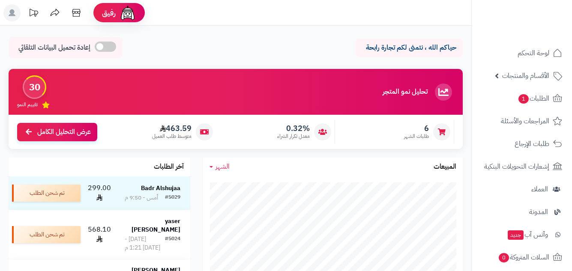 Image resolution: width=572 pixels, height=271 pixels. What do you see at coordinates (161, 188) in the screenshot?
I see `strong: Badr Alshujaa` at bounding box center [161, 188].